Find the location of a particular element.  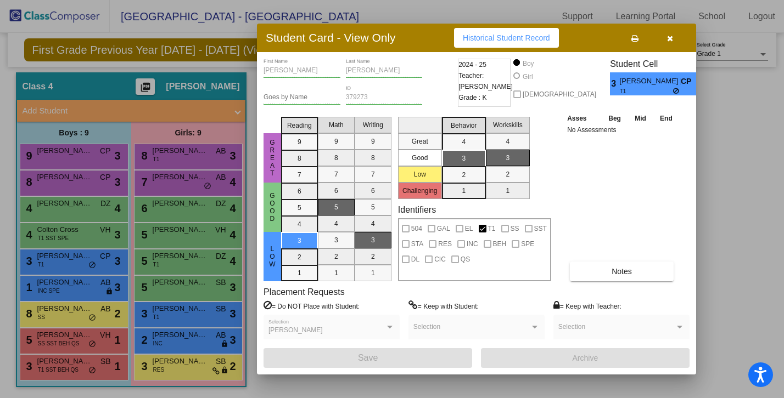

label: = Do NOT Place with Student: is located at coordinates (311, 306).